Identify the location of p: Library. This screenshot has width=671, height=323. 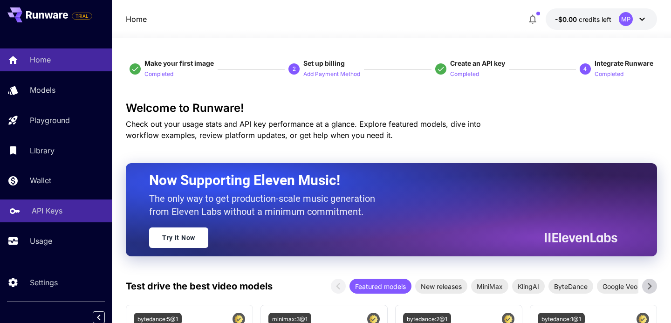
(42, 151).